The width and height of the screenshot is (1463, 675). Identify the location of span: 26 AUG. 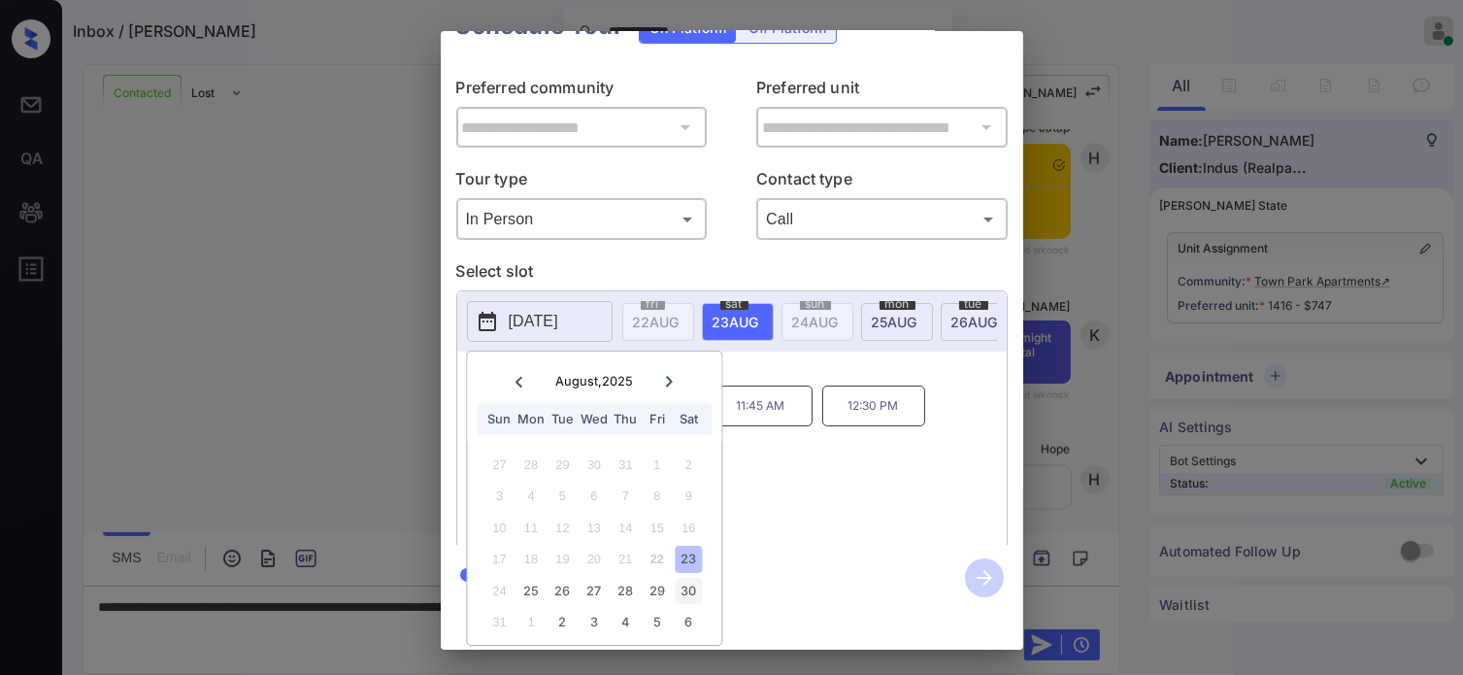
(974, 321).